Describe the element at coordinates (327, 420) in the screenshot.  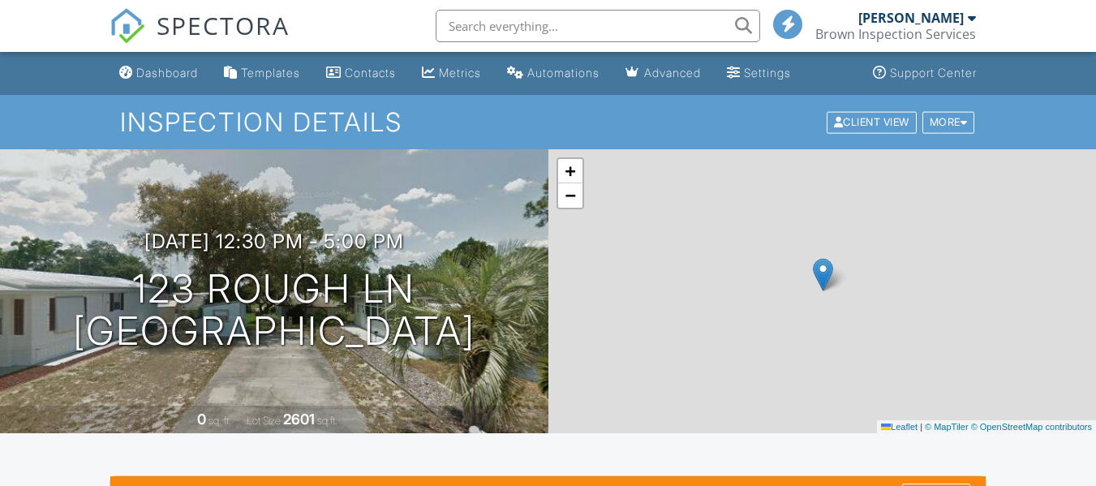
I see `span: sq.ft.` at that location.